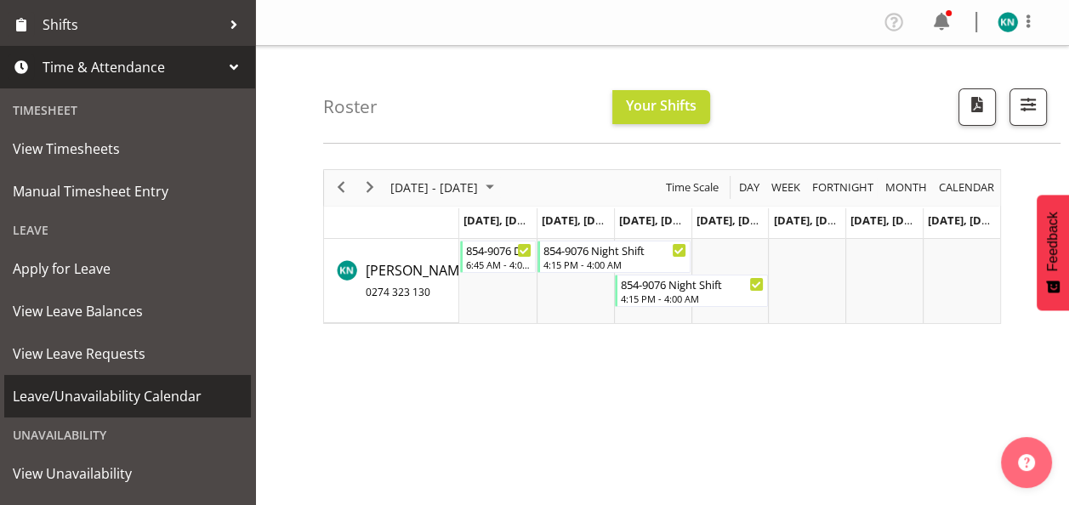  I want to click on span: Manual Timesheet Entry, so click(128, 191).